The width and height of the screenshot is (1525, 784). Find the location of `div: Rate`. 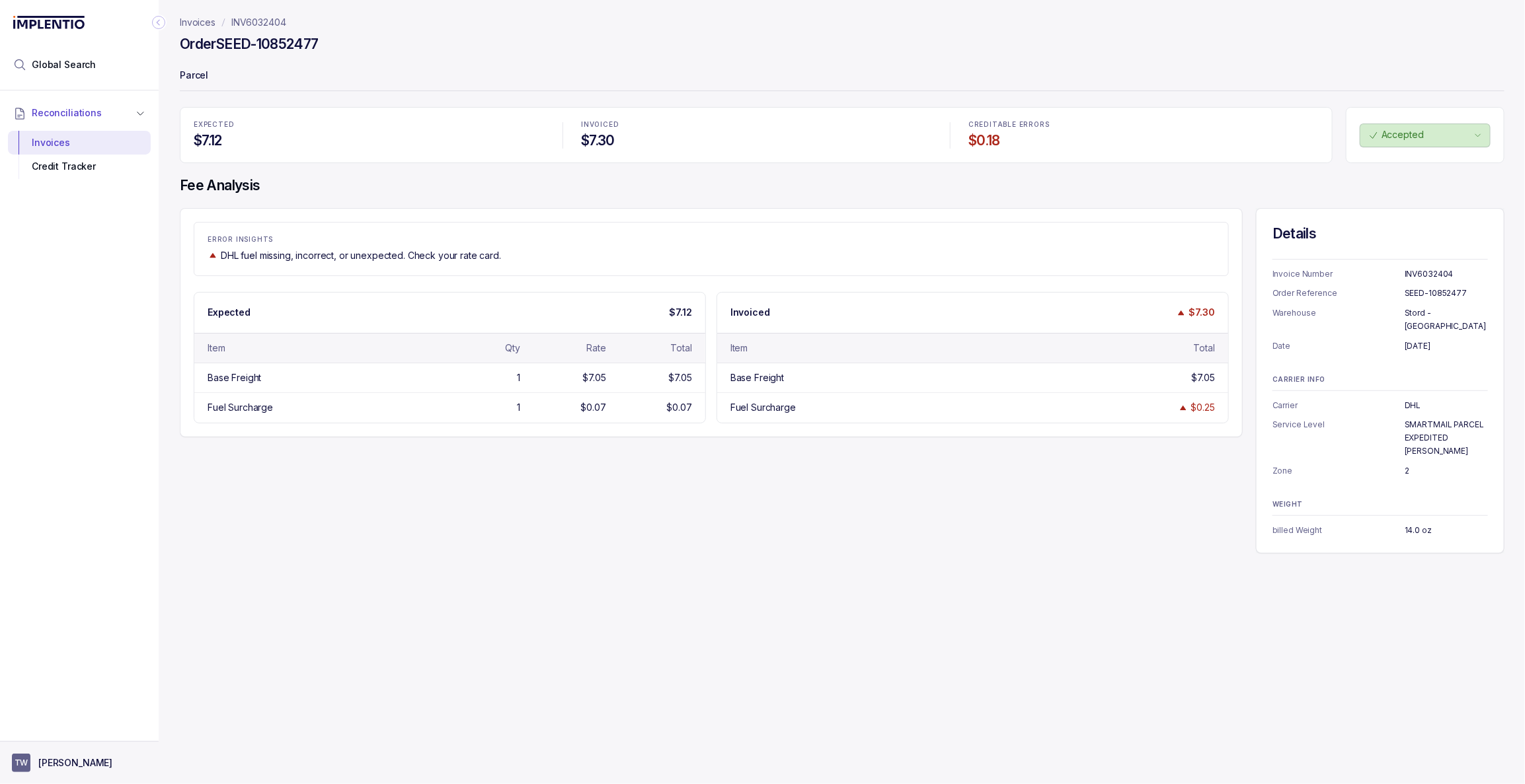

div: Rate is located at coordinates (595, 348).